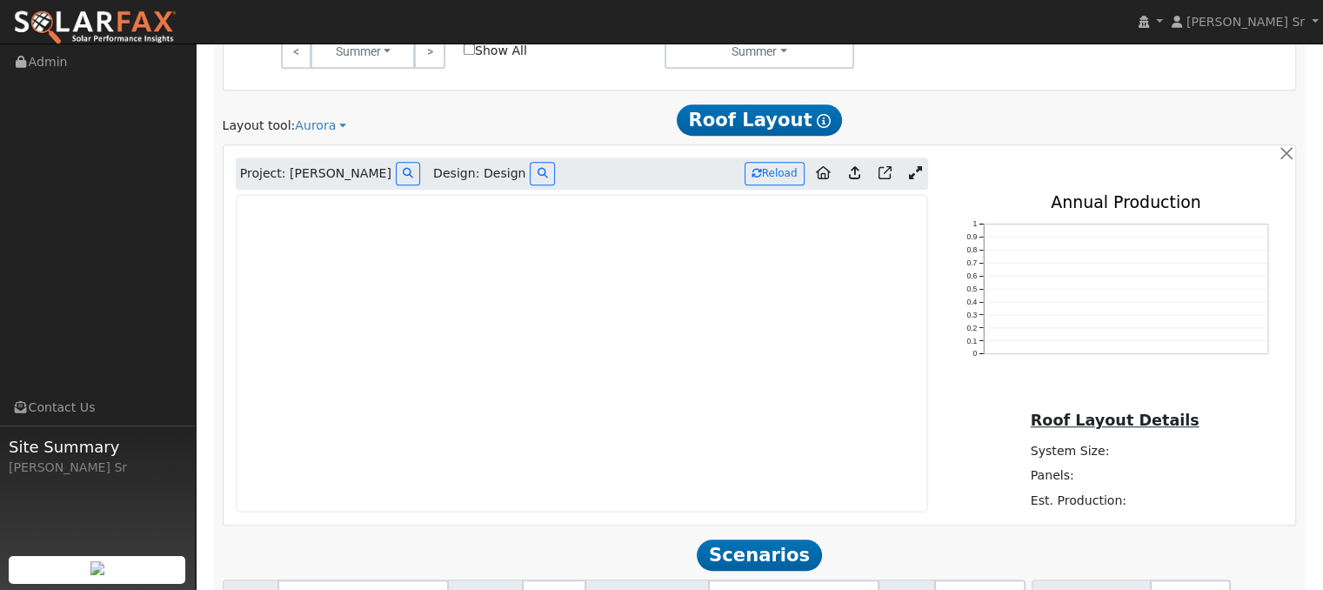  What do you see at coordinates (824, 121) in the screenshot?
I see `i: Show Help` at bounding box center [824, 121].